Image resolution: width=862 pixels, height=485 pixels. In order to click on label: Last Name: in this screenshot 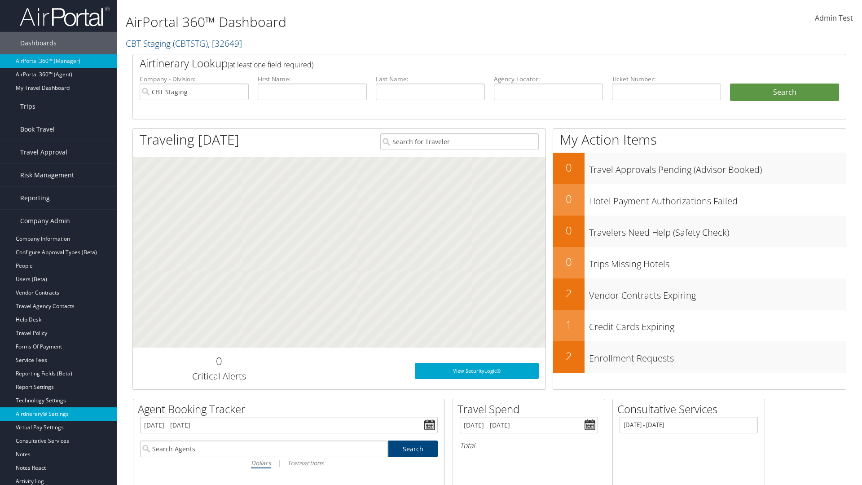, I will do `click(430, 79)`.